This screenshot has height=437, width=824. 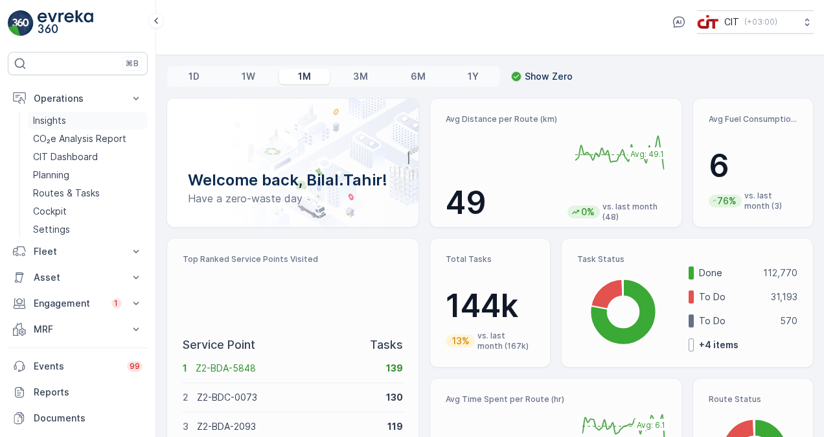 What do you see at coordinates (87, 139) in the screenshot?
I see `a: CO₂e Analysis Report` at bounding box center [87, 139].